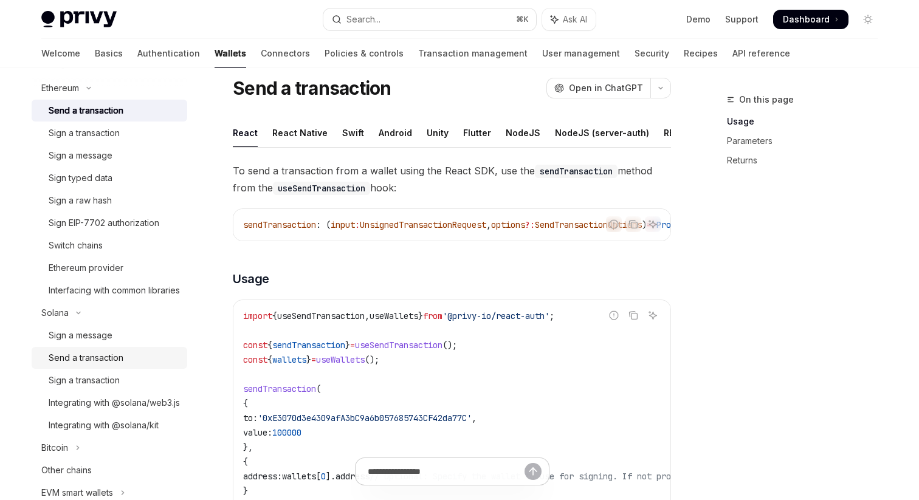  Describe the element at coordinates (575, 19) in the screenshot. I see `span: Ask AI` at that location.